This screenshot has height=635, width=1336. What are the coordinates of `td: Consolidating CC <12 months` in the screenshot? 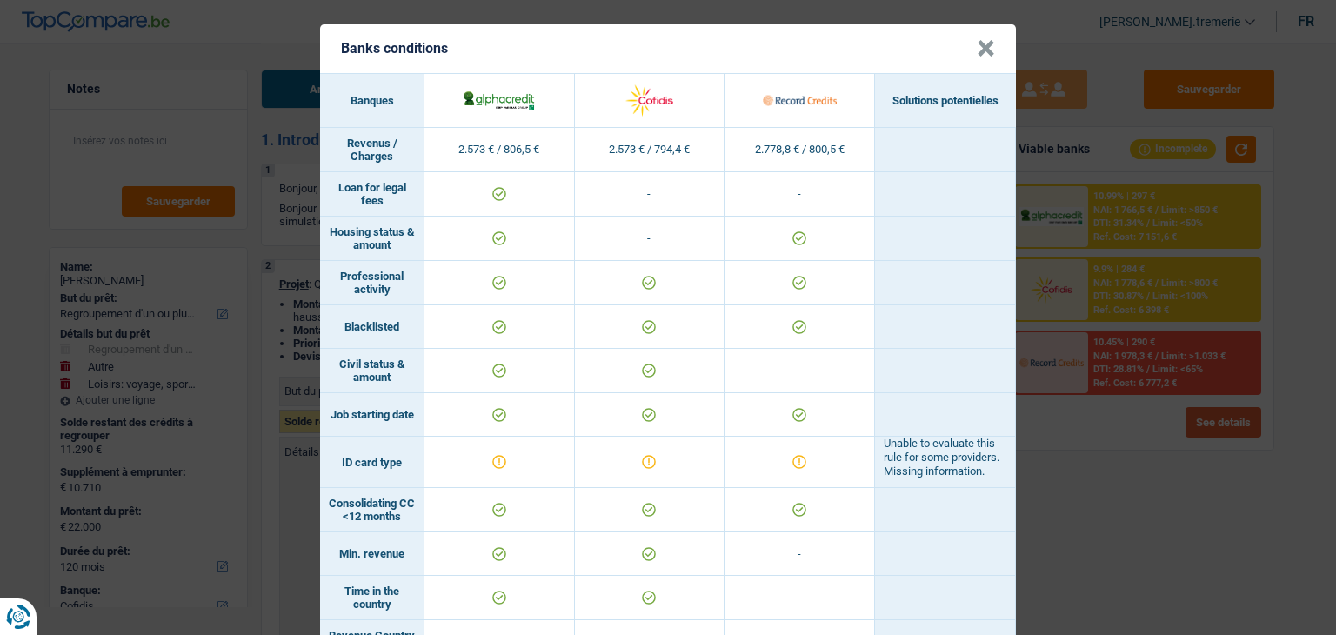 It's located at (372, 510).